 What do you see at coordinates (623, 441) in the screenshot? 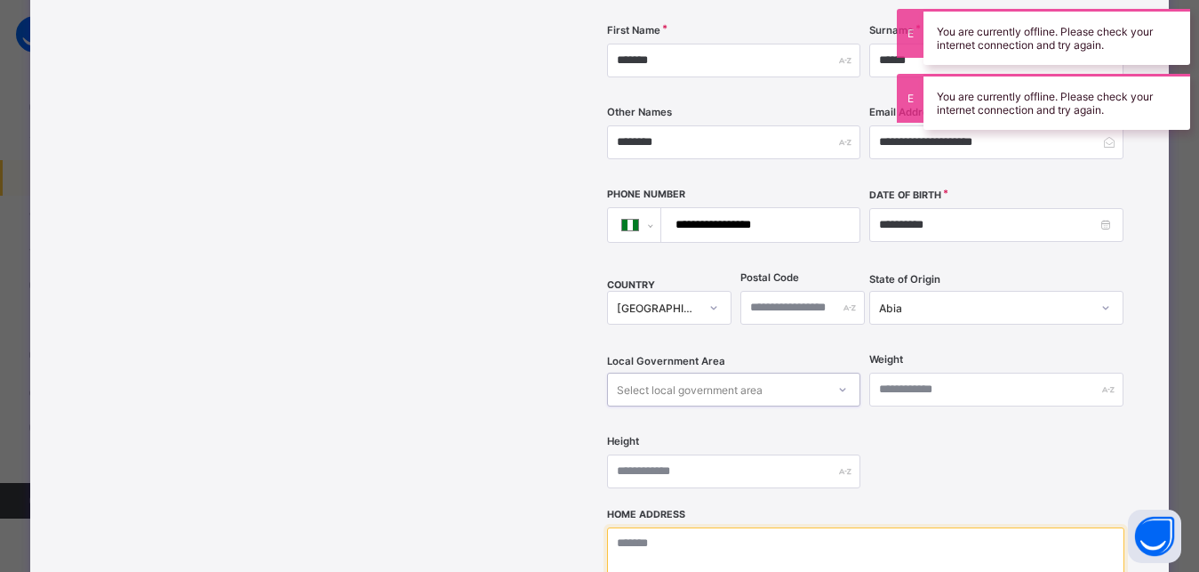
I see `label: Height` at bounding box center [623, 441].